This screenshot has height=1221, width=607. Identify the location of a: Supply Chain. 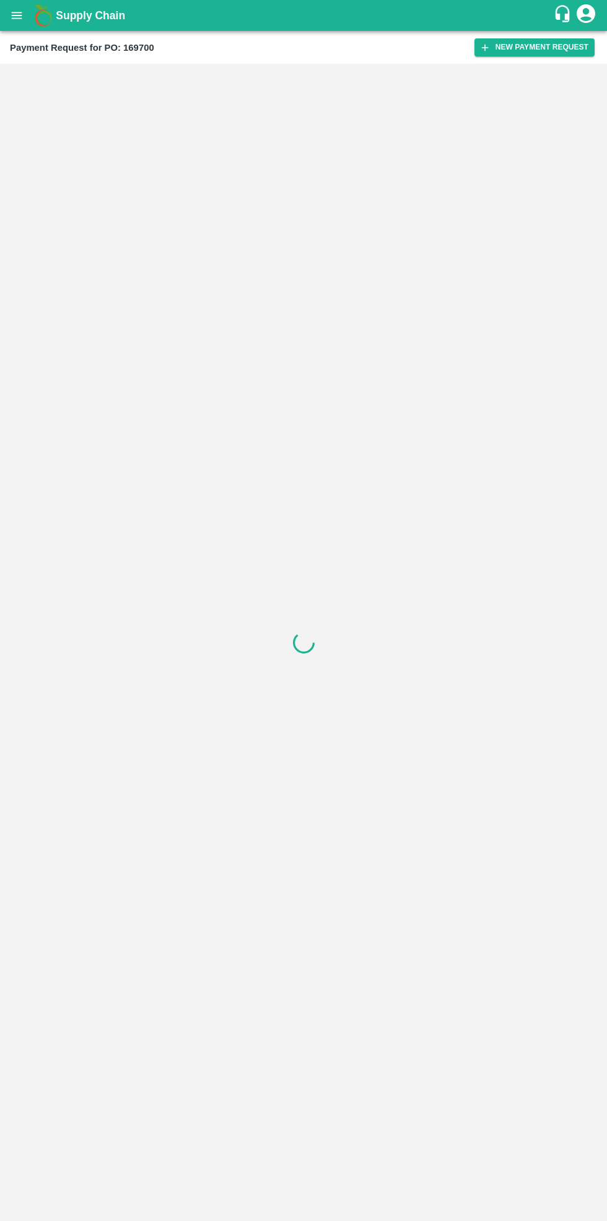
(304, 15).